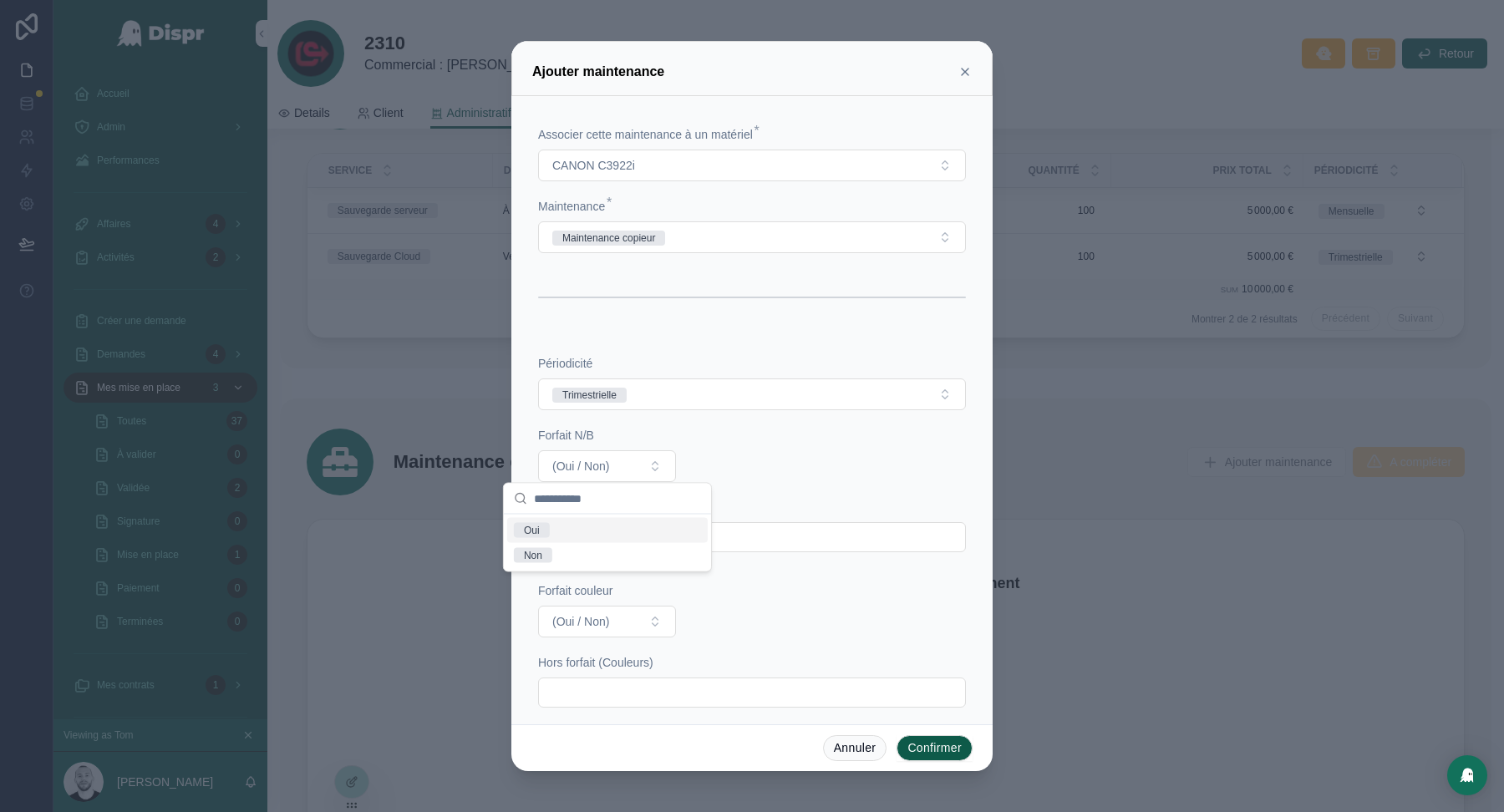  I want to click on div: Open Intercom Messenger, so click(1467, 775).